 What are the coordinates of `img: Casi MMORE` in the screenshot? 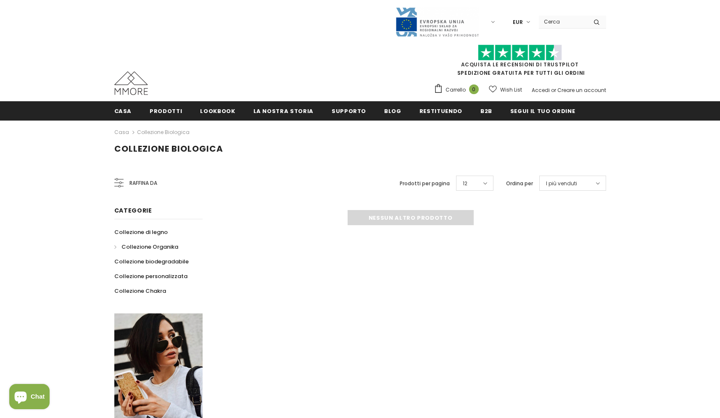 It's located at (131, 83).